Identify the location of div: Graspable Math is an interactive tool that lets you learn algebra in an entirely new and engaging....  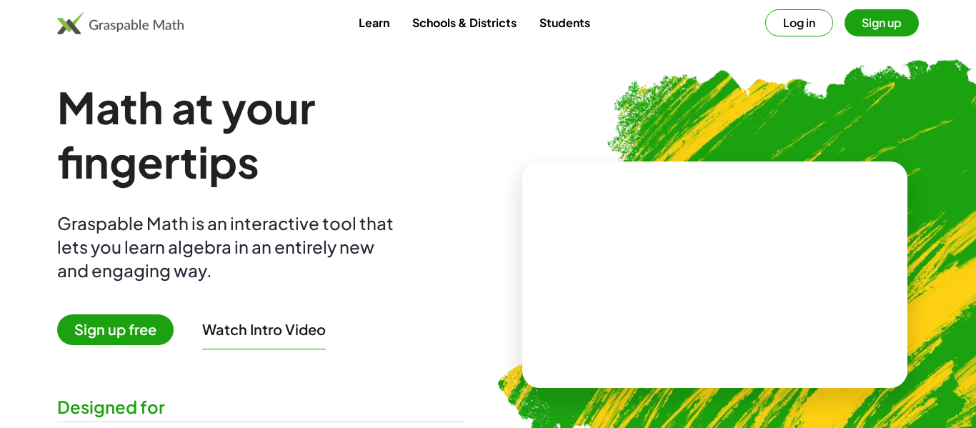
(229, 246).